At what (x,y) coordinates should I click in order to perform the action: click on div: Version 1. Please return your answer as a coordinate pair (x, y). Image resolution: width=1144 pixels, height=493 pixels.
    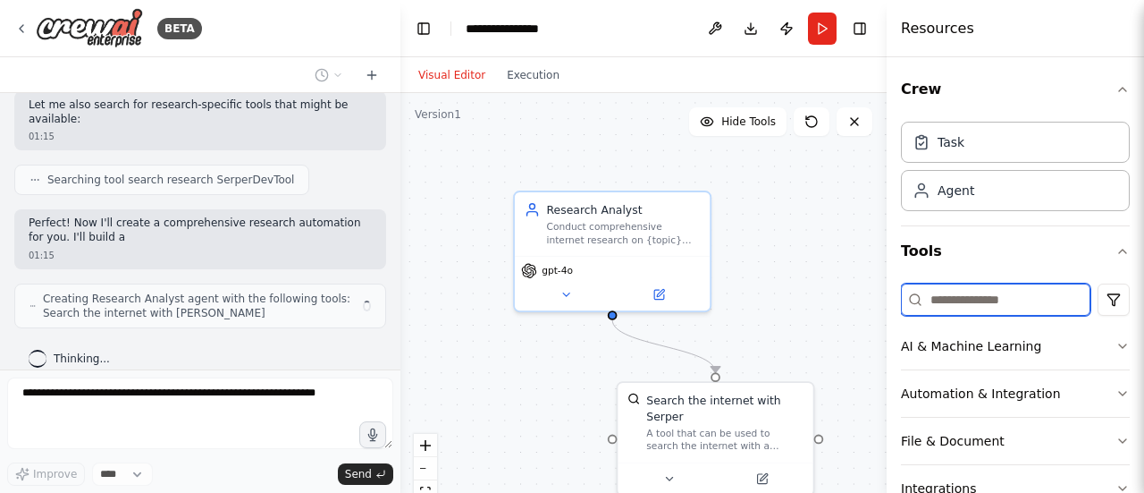
    Looking at the image, I should click on (438, 114).